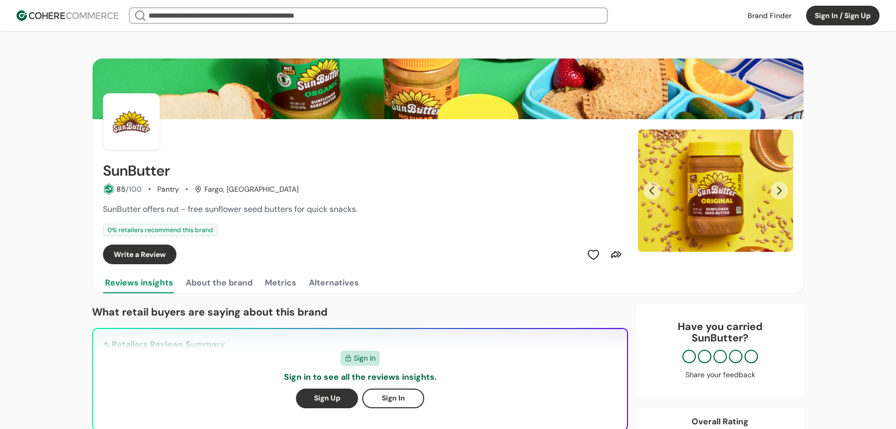  What do you see at coordinates (360, 377) in the screenshot?
I see `p: Sign in to see all the reviews insights.` at bounding box center [360, 377].